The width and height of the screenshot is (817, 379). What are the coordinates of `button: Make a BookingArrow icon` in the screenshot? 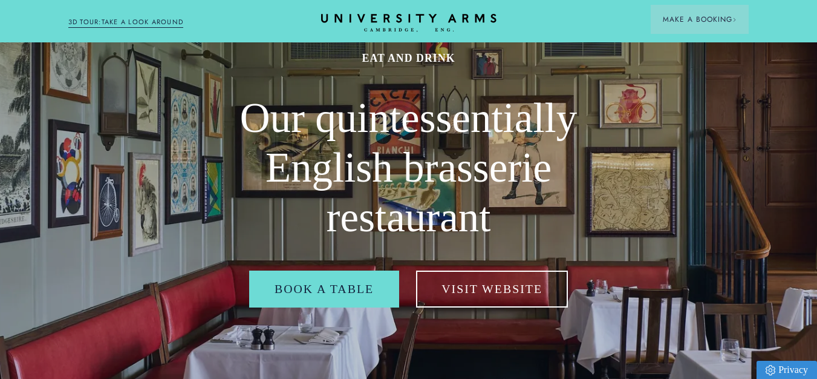 It's located at (700, 19).